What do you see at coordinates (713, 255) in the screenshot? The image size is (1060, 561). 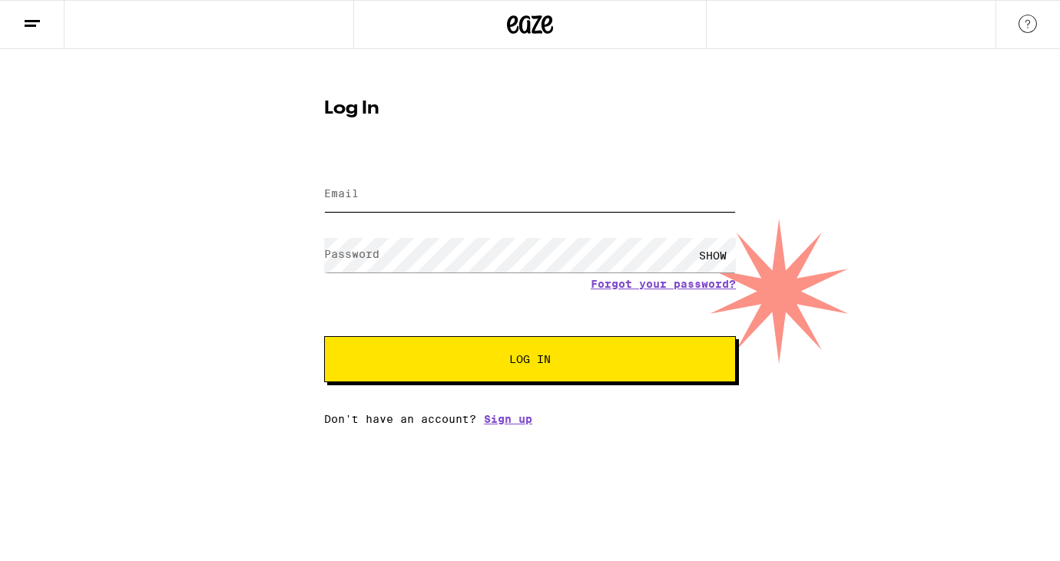 I see `div: SHOW` at bounding box center [713, 255].